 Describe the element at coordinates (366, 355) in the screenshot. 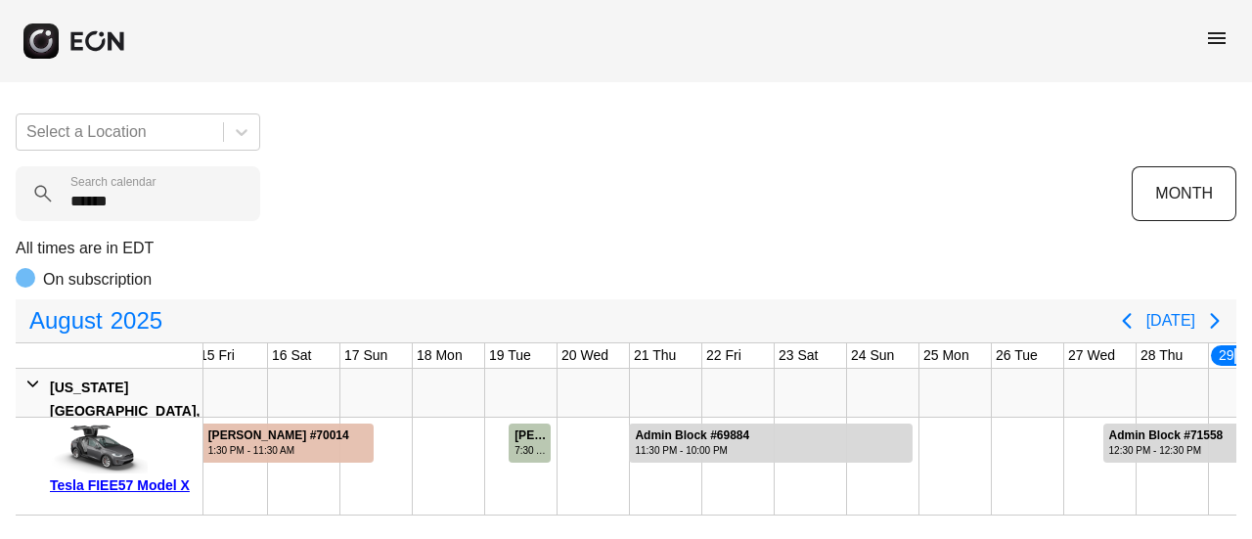

I see `div: 17 Sun` at that location.